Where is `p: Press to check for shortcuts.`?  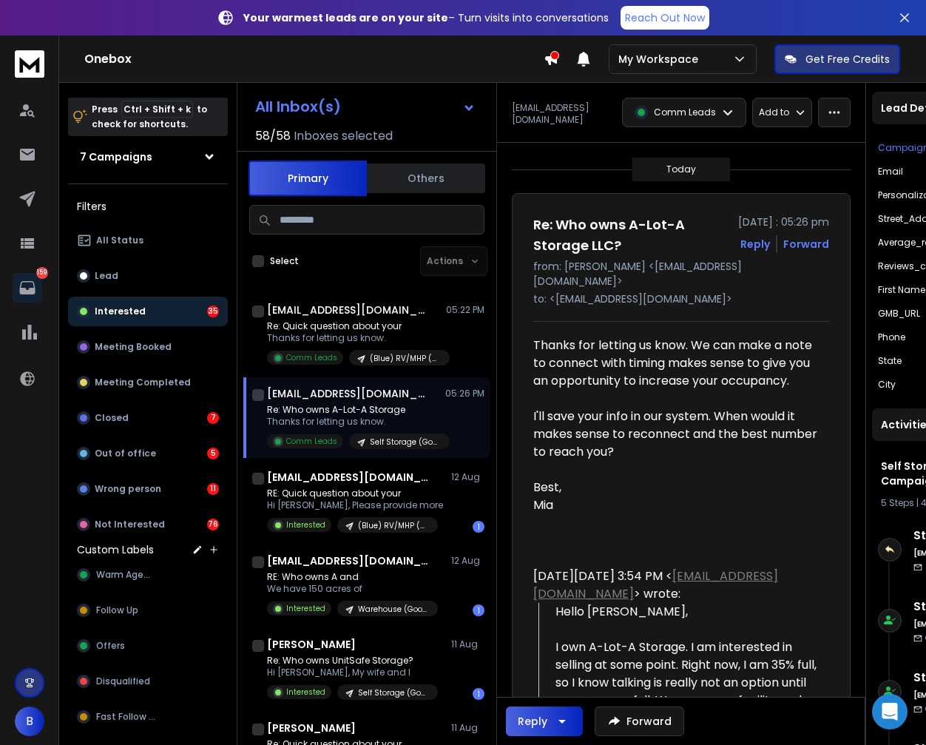 p: Press to check for shortcuts. is located at coordinates (149, 117).